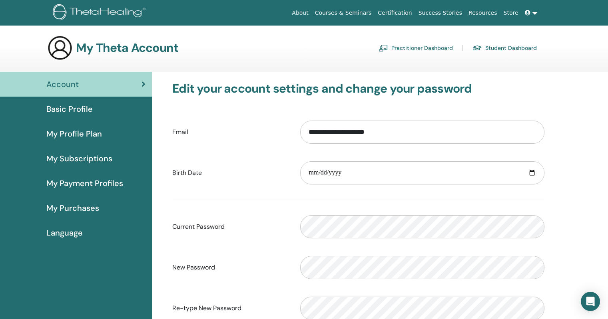 Image resolution: width=608 pixels, height=319 pixels. Describe the element at coordinates (85, 183) in the screenshot. I see `span: My Payment Profiles` at that location.